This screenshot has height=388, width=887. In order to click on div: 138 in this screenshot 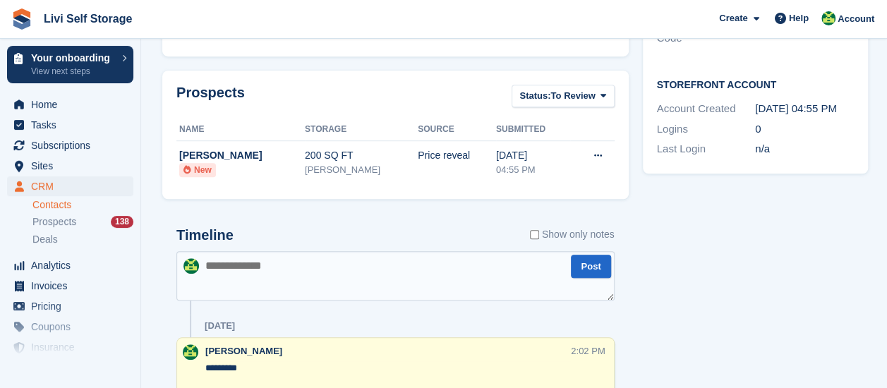, I will do `click(122, 222)`.